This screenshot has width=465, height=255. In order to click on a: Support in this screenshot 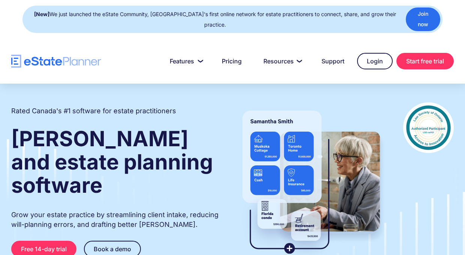, I will do `click(332, 61)`.